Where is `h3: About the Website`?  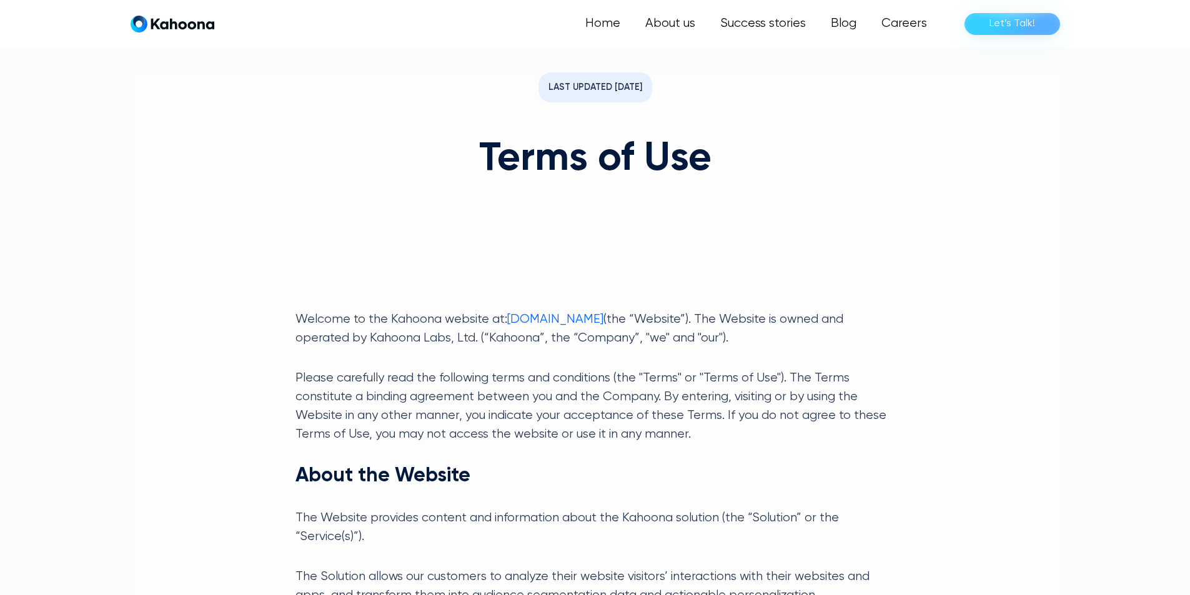 h3: About the Website is located at coordinates (595, 476).